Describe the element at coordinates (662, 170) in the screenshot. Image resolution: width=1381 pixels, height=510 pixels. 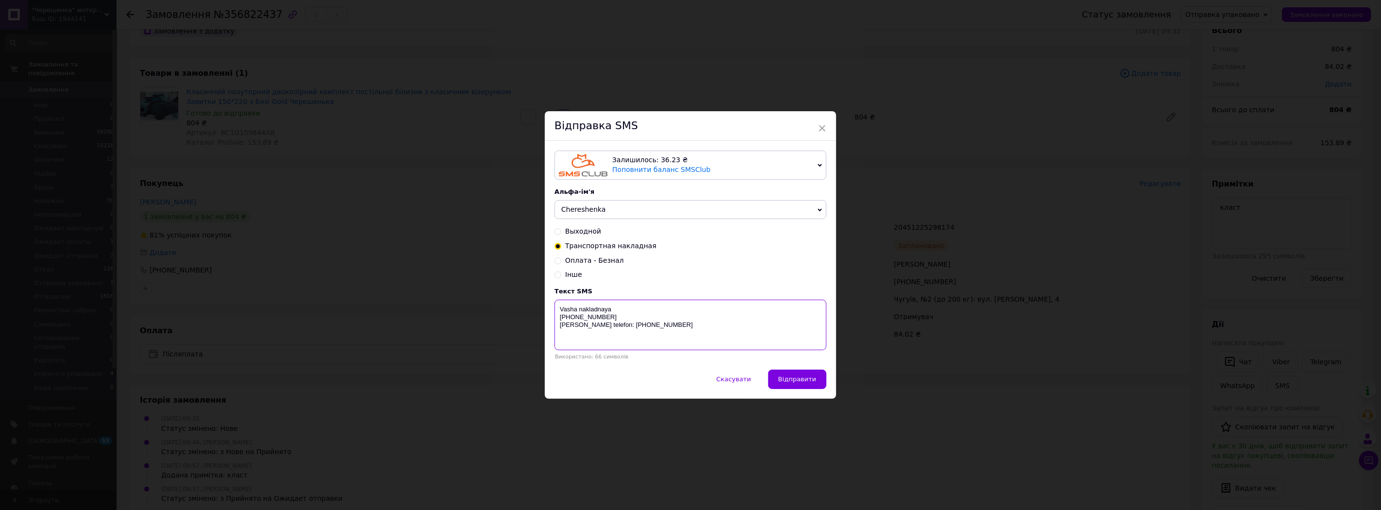
I see `a: Поповнити баланс SMSClub` at that location.